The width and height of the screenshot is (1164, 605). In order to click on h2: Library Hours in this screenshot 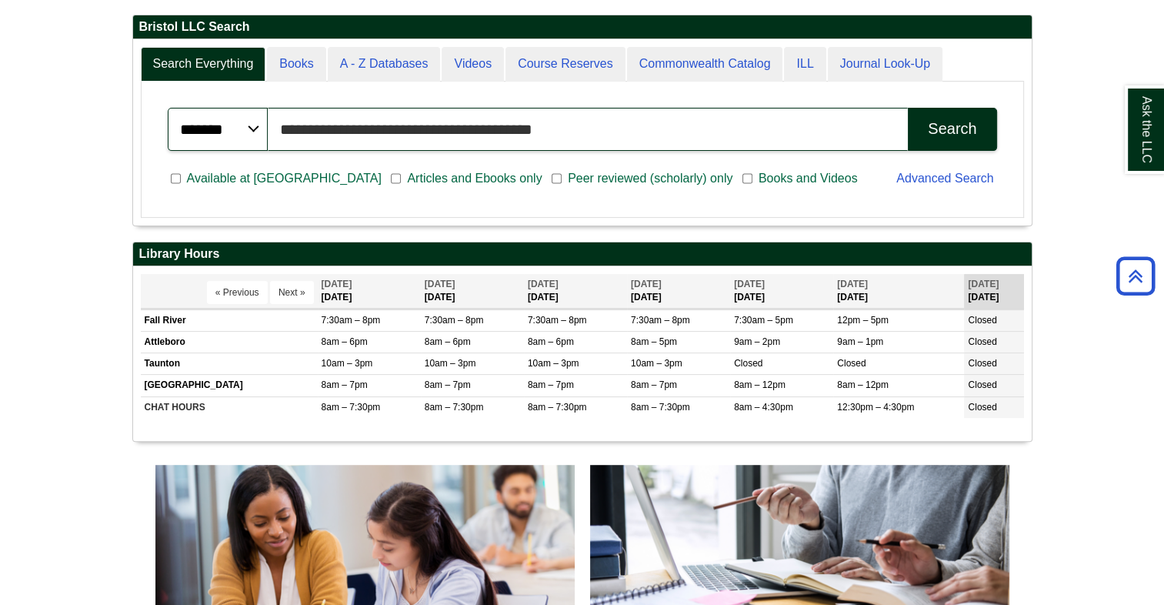, I will do `click(582, 254)`.